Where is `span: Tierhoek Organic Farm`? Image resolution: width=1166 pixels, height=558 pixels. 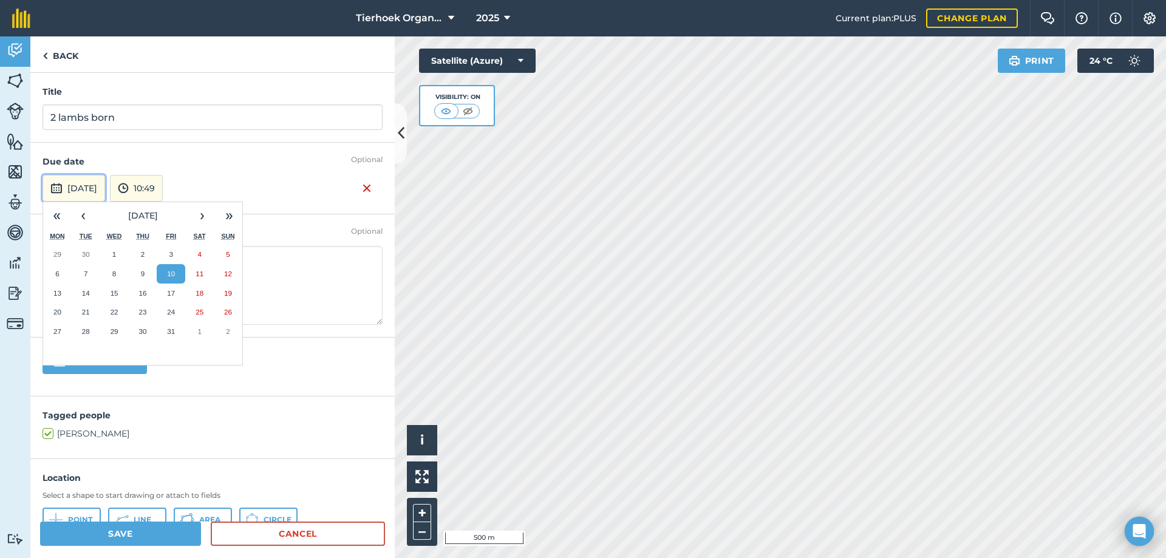 span: Tierhoek Organic Farm is located at coordinates (400, 18).